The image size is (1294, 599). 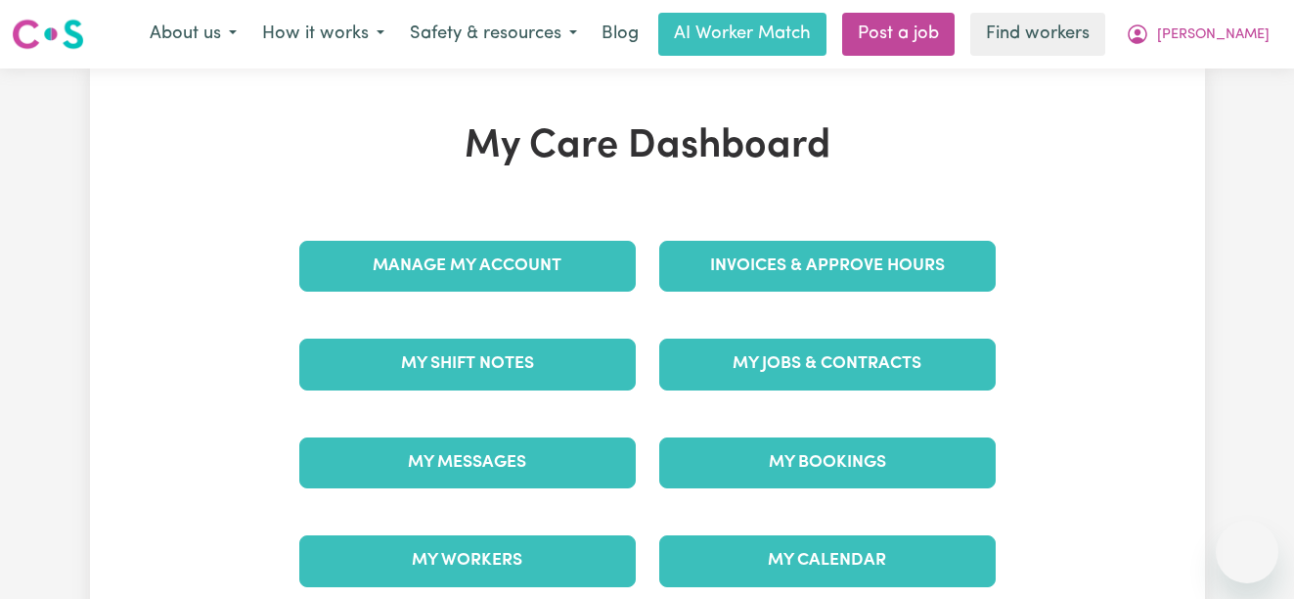 I want to click on button: My Account, so click(x=1197, y=34).